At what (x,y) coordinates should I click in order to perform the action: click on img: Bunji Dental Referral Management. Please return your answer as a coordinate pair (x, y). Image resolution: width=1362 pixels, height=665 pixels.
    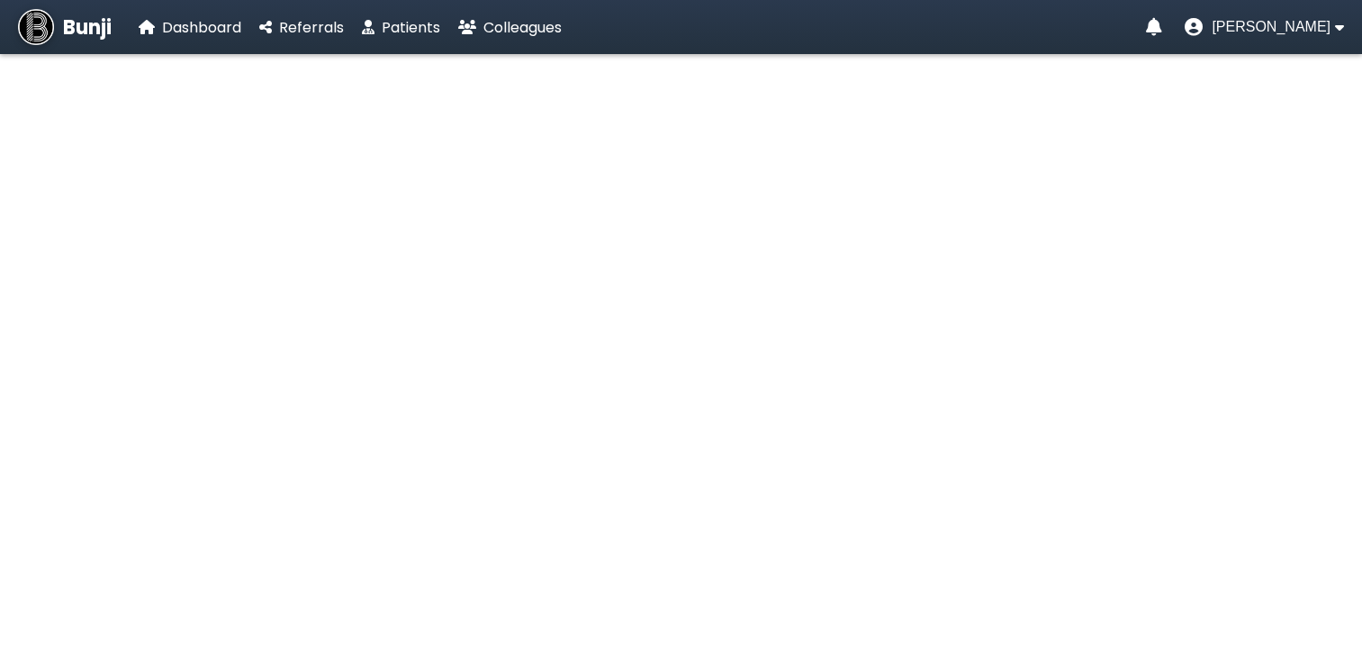
    Looking at the image, I should click on (36, 27).